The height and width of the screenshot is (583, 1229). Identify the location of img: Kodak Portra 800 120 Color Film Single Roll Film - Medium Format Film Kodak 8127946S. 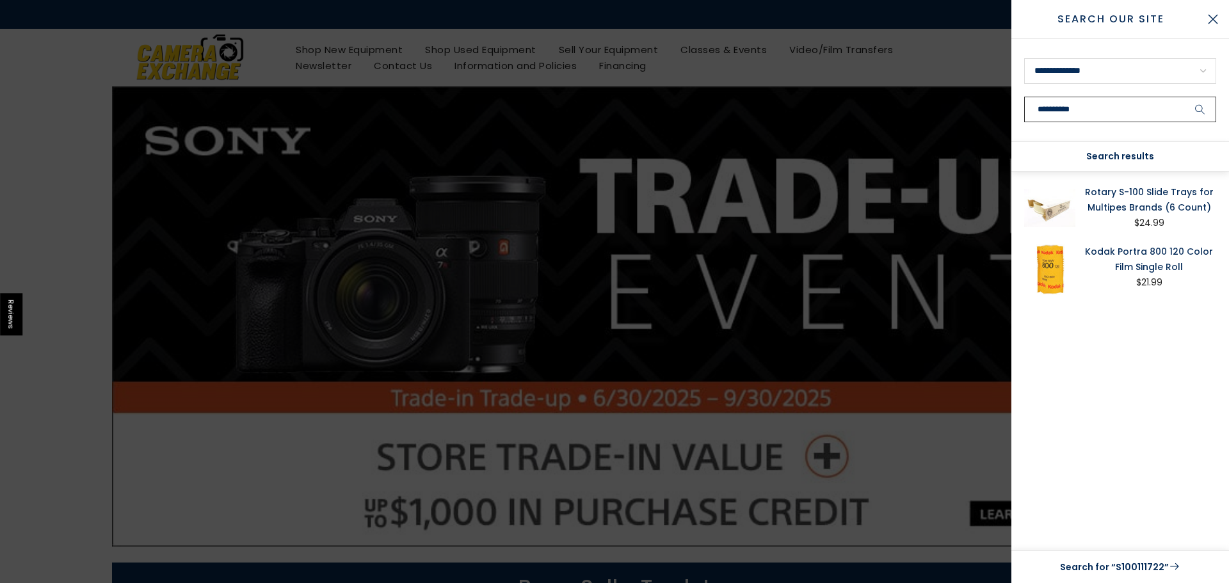
(1050, 270).